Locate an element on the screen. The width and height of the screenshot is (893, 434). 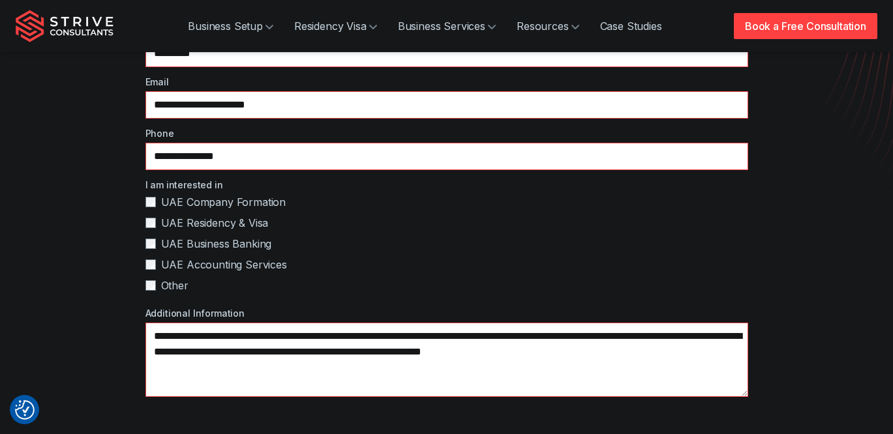
a: Resources is located at coordinates (548, 26).